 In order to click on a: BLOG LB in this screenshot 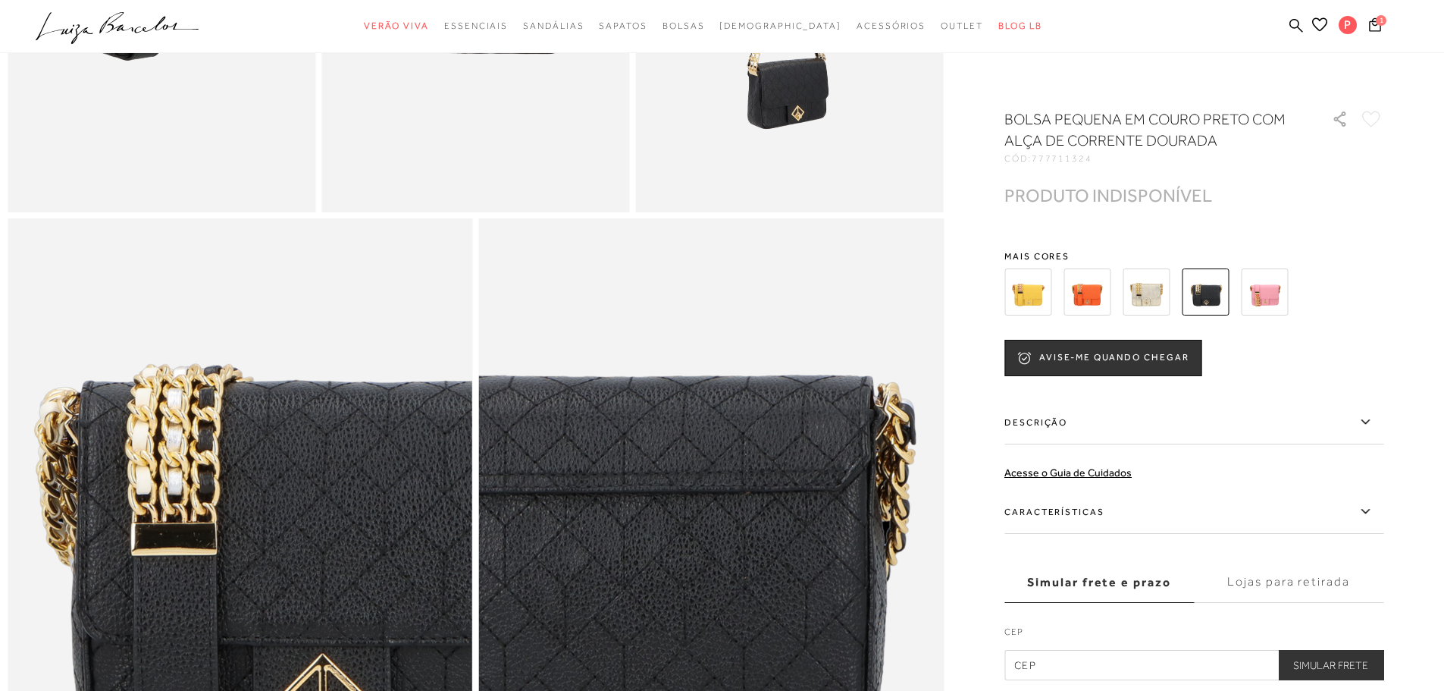, I will do `click(1020, 26)`.